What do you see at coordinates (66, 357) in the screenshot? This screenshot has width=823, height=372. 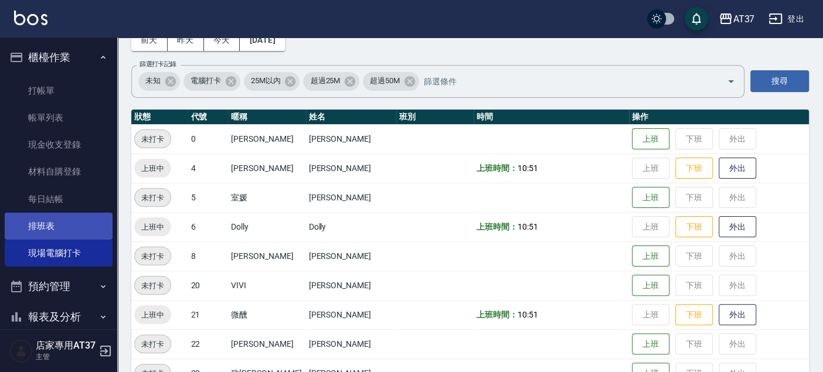 I see `p: 主管` at bounding box center [66, 357].